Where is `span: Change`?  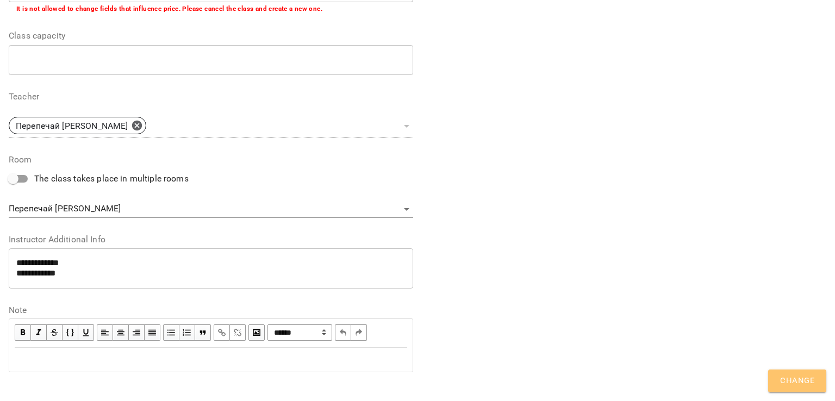 span: Change is located at coordinates (797, 381).